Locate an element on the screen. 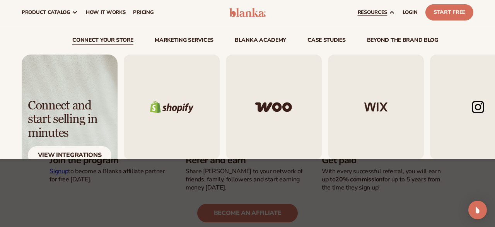  div: View Integrations is located at coordinates (70, 155).